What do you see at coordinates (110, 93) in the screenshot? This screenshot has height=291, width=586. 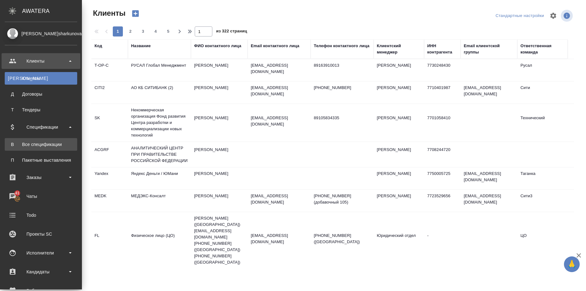 I see `td: CITI2` at bounding box center [110, 93].